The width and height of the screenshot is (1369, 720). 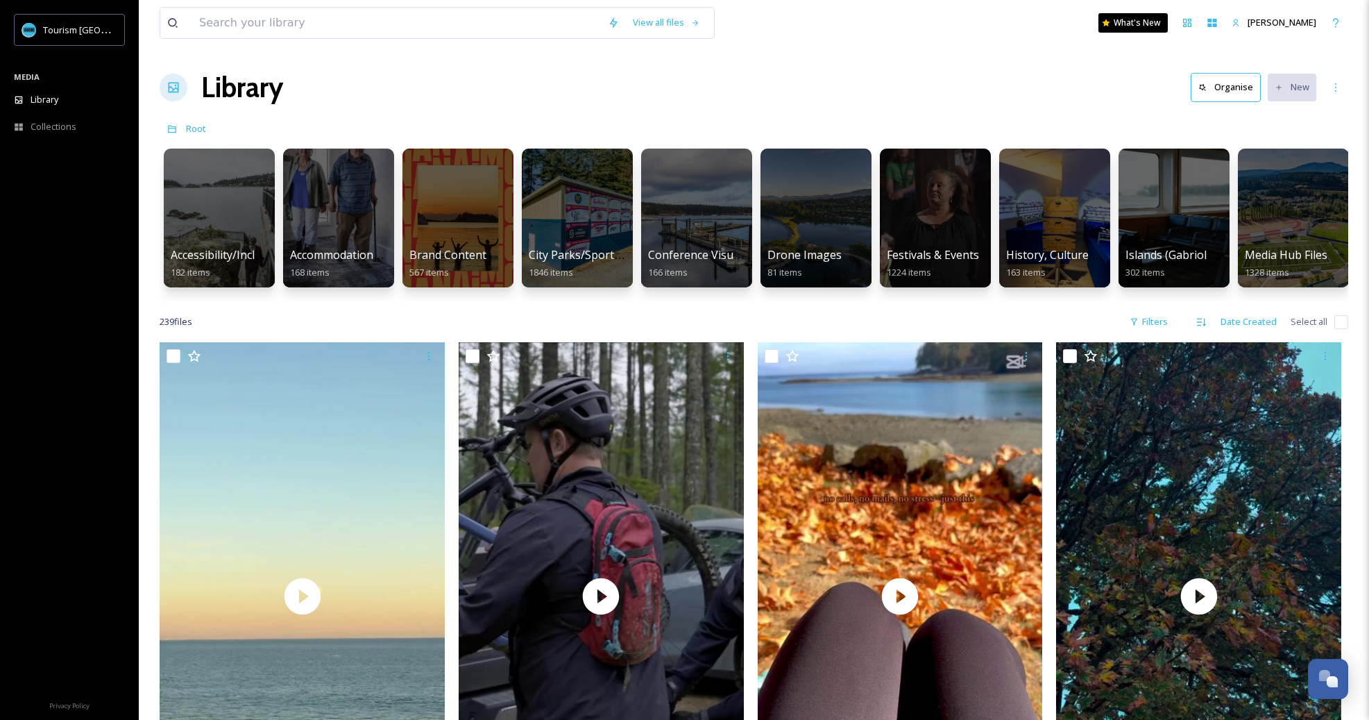 What do you see at coordinates (1079, 255) in the screenshot?
I see `span: History, Culture & Shopping` at bounding box center [1079, 255].